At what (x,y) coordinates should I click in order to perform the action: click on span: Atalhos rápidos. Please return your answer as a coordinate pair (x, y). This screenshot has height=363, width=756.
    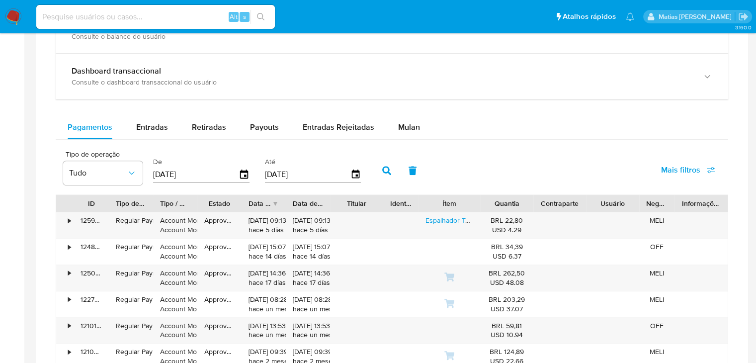
    Looking at the image, I should click on (589, 16).